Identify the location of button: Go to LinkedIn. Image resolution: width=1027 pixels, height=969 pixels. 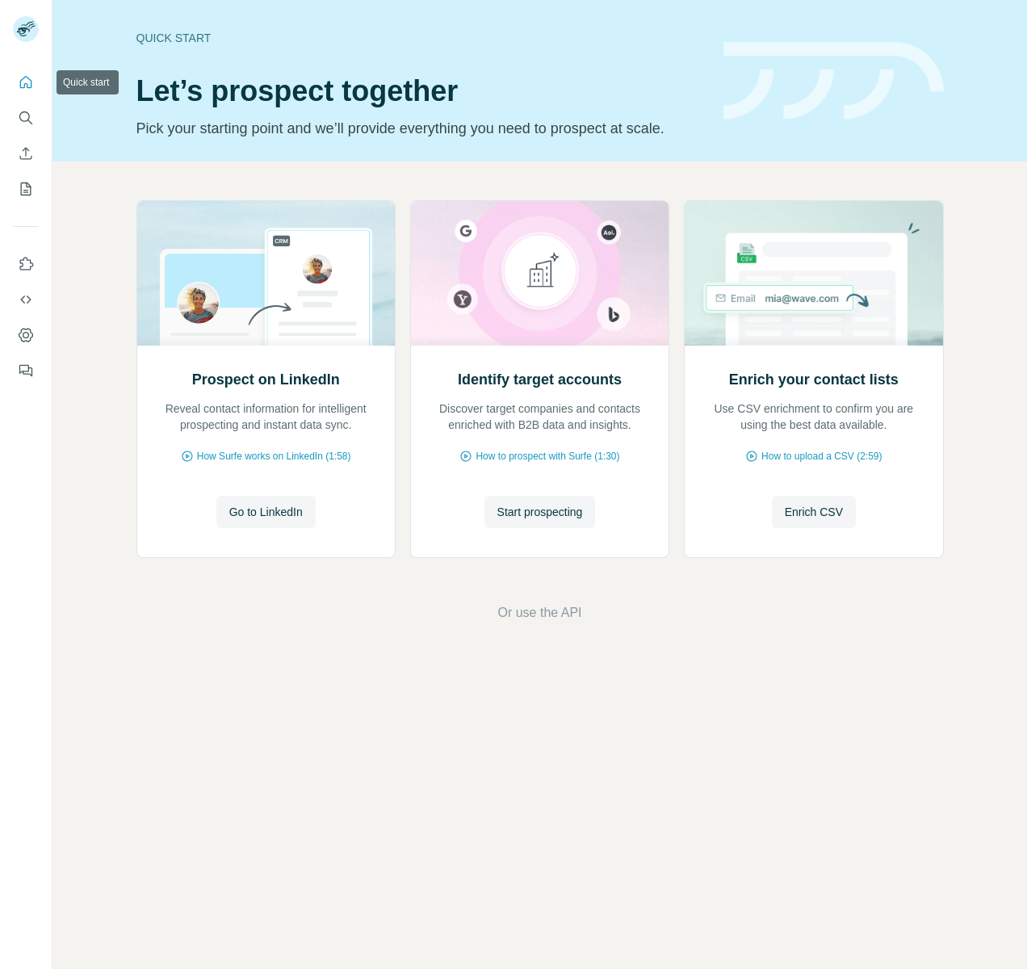
(266, 512).